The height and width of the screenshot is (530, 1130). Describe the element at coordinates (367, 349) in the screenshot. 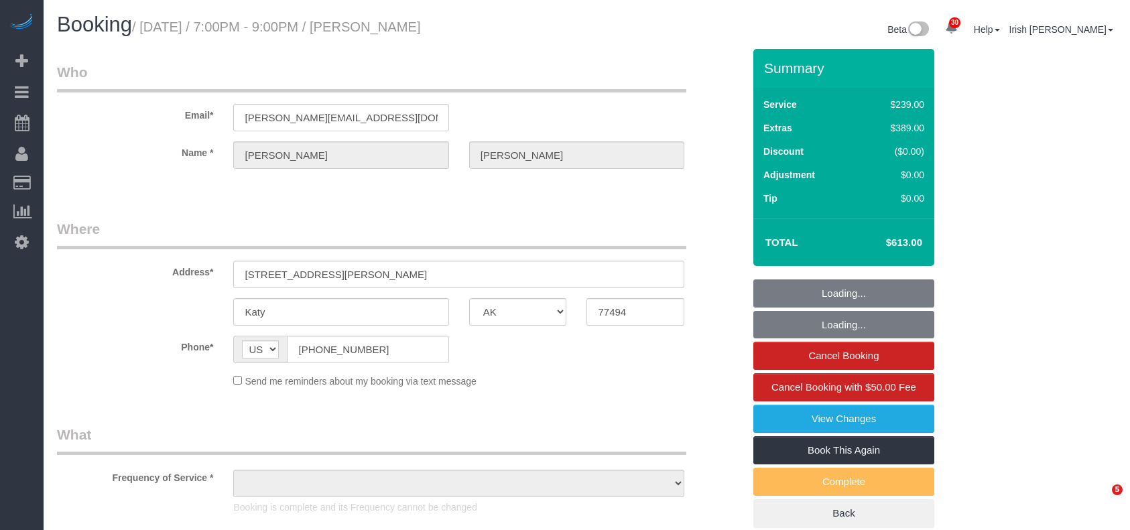

I see `input: Phone*` at that location.